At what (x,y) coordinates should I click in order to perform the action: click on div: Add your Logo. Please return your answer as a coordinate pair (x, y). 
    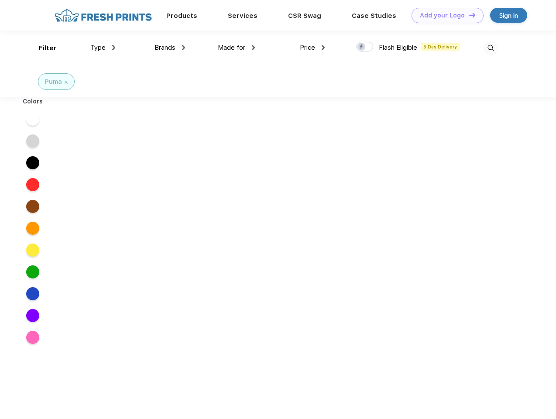
    Looking at the image, I should click on (442, 15).